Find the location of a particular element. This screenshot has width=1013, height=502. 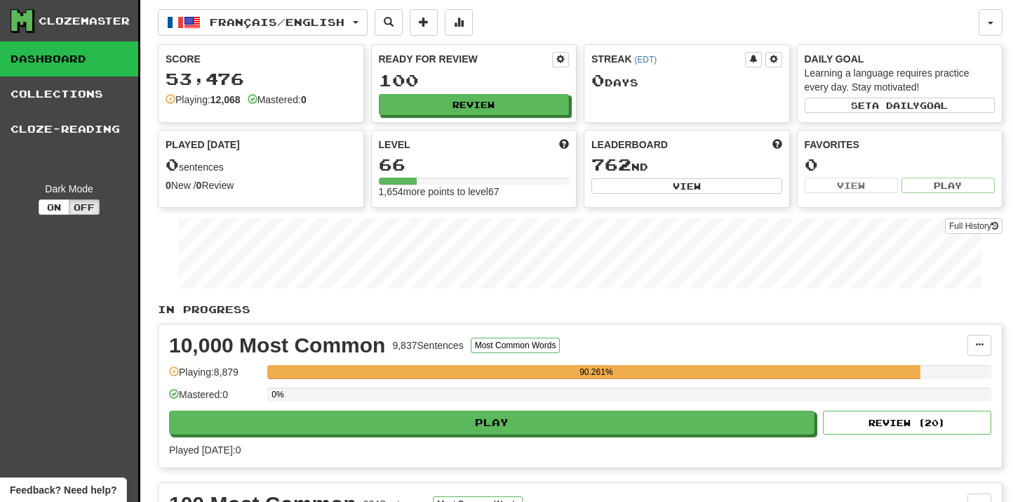

button: Most Common Words is located at coordinates (516, 345).